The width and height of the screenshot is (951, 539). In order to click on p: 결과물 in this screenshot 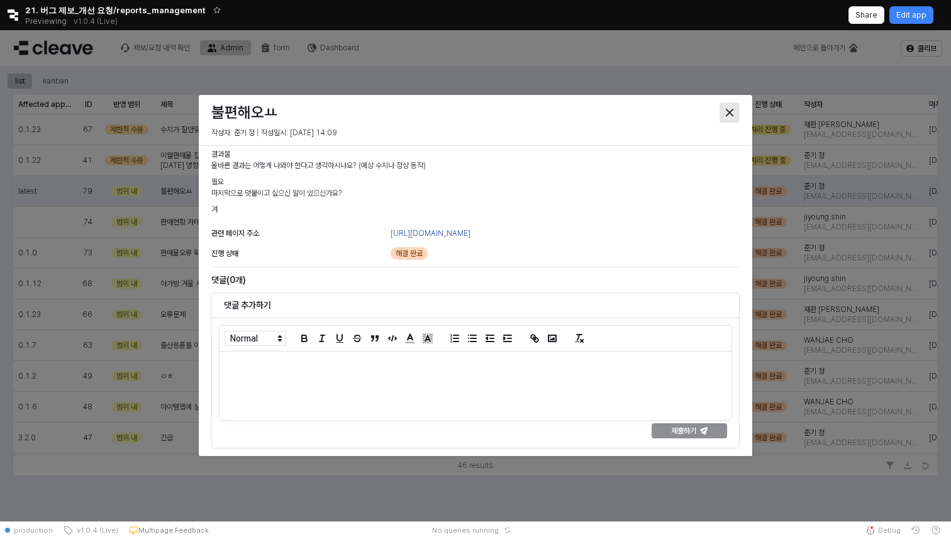, I will do `click(475, 154)`.